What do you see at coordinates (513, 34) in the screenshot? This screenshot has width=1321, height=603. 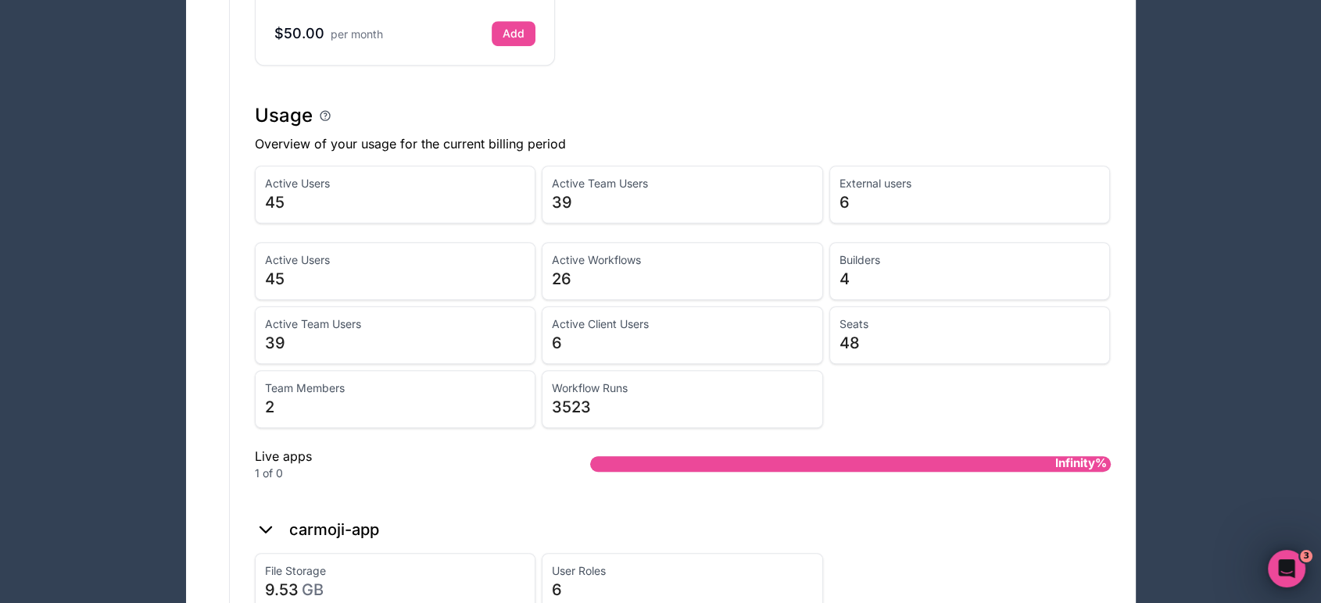 I see `div: Add` at bounding box center [513, 34].